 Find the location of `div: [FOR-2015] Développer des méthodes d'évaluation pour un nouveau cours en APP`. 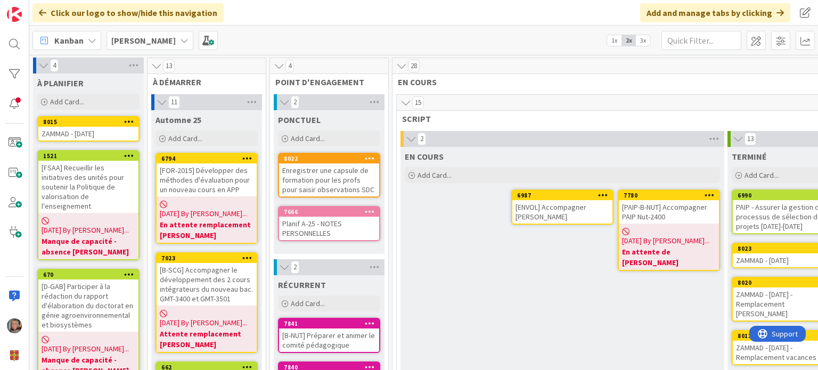

div: [FOR-2015] Développer des méthodes d'évaluation pour un nouveau cours en APP is located at coordinates (207, 180).